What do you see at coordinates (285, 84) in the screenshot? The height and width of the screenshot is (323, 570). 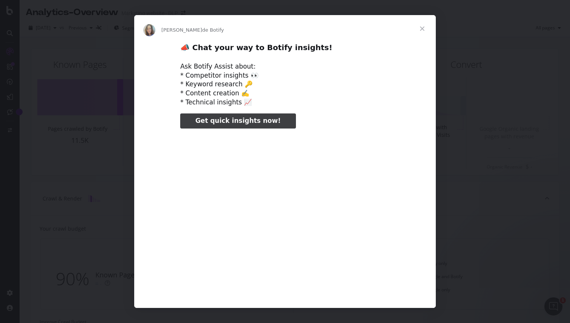 I see `div: Ask Botify Assist about: * Competitor insights 👀 * Keyword research 🔑 * Content creation ✍️ * Tec...` at bounding box center [285, 84].